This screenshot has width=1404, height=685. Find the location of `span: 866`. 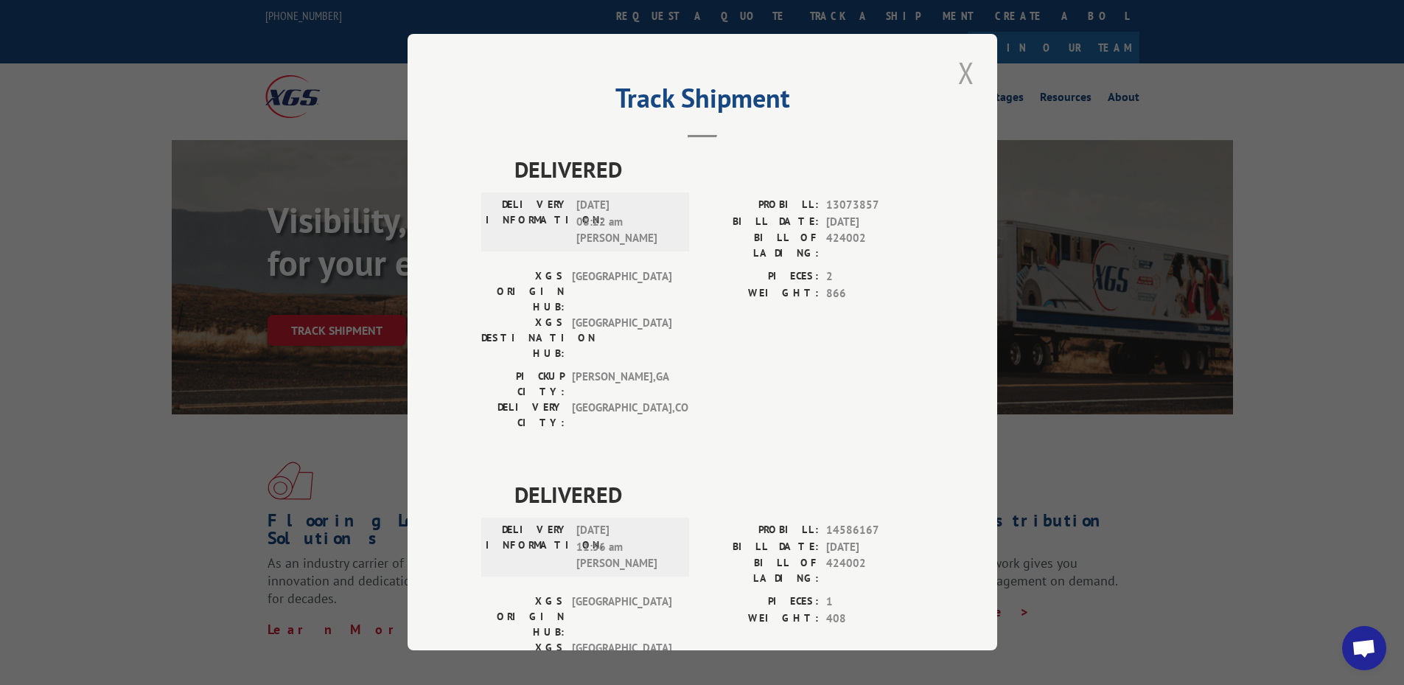

span: 866 is located at coordinates (875, 293).